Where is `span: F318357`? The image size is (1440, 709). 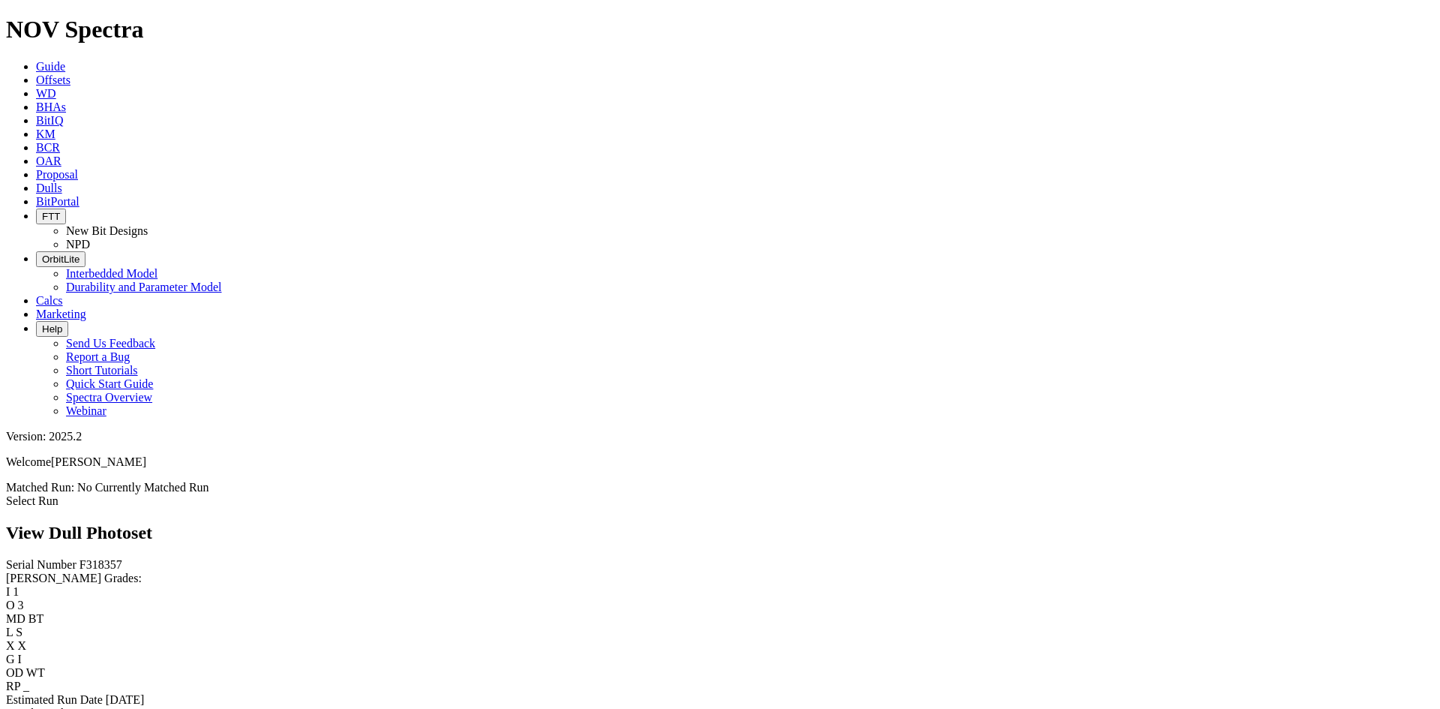
span: F318357 is located at coordinates (101, 564).